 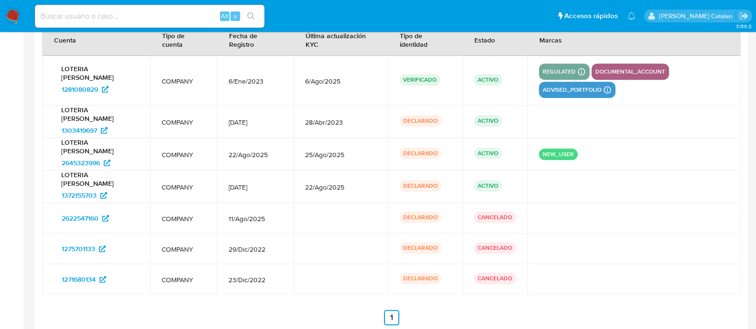 What do you see at coordinates (743, 26) in the screenshot?
I see `span: 3.156.0` at bounding box center [743, 26].